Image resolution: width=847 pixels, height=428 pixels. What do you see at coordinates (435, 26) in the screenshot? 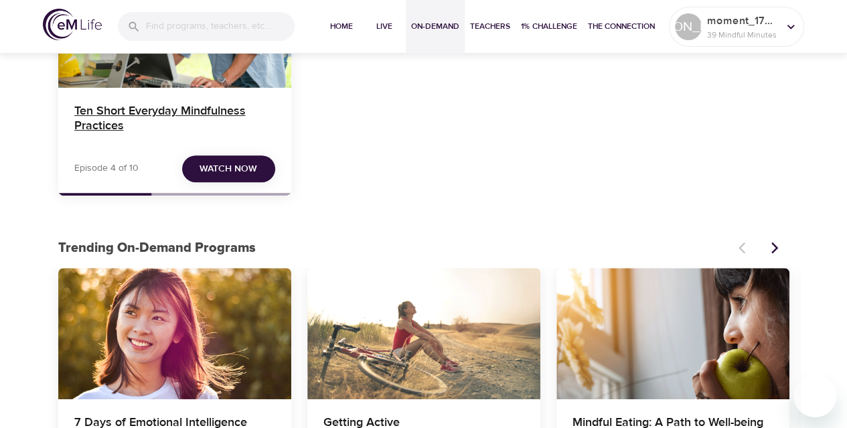
I see `span: On-Demand` at bounding box center [435, 26].